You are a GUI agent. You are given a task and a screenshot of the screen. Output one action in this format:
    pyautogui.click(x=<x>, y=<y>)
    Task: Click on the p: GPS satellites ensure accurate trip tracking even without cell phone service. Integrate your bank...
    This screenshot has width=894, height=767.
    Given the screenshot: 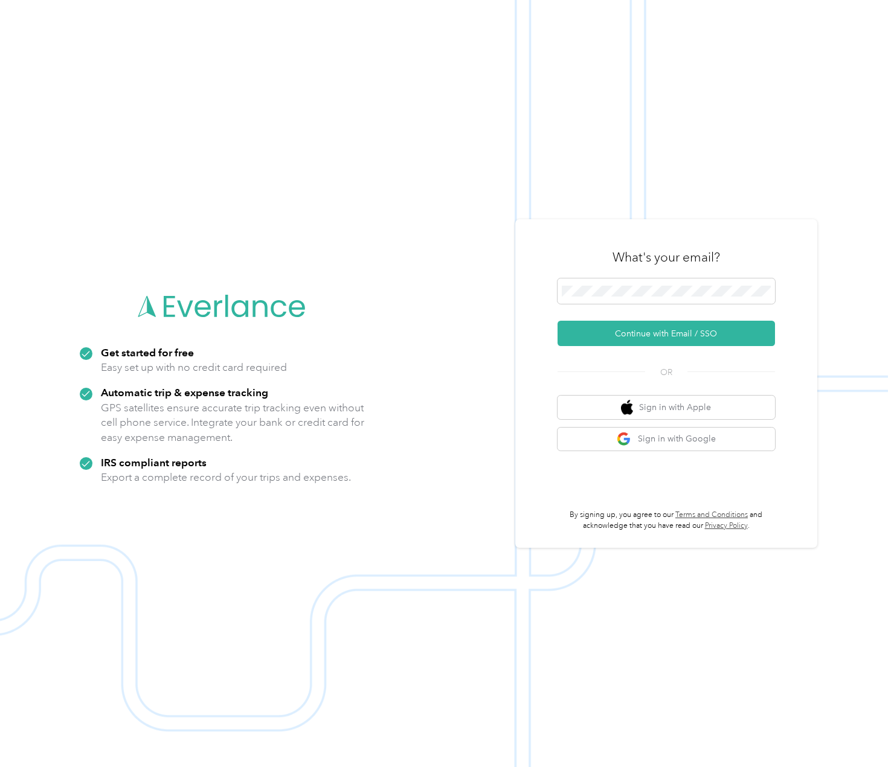 What is the action you would take?
    pyautogui.click(x=233, y=423)
    